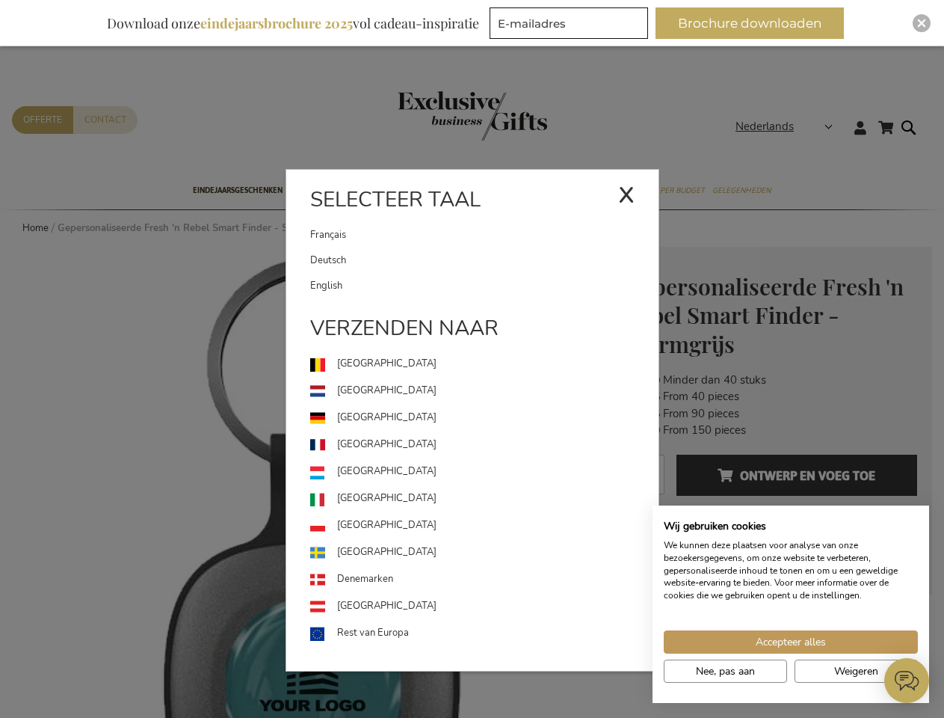 The image size is (944, 718). What do you see at coordinates (791, 641) in the screenshot?
I see `button: Accepteer alle cookies` at bounding box center [791, 641].